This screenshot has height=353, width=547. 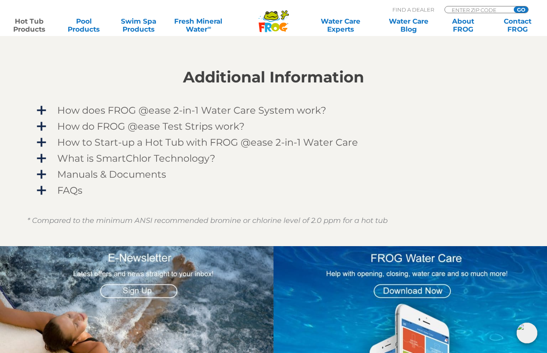 What do you see at coordinates (207, 221) in the screenshot?
I see `em: * Compared to the minimum ANSI recommended bromine or chlorine level of 2.0 ppm for a hot tub` at bounding box center [207, 221].